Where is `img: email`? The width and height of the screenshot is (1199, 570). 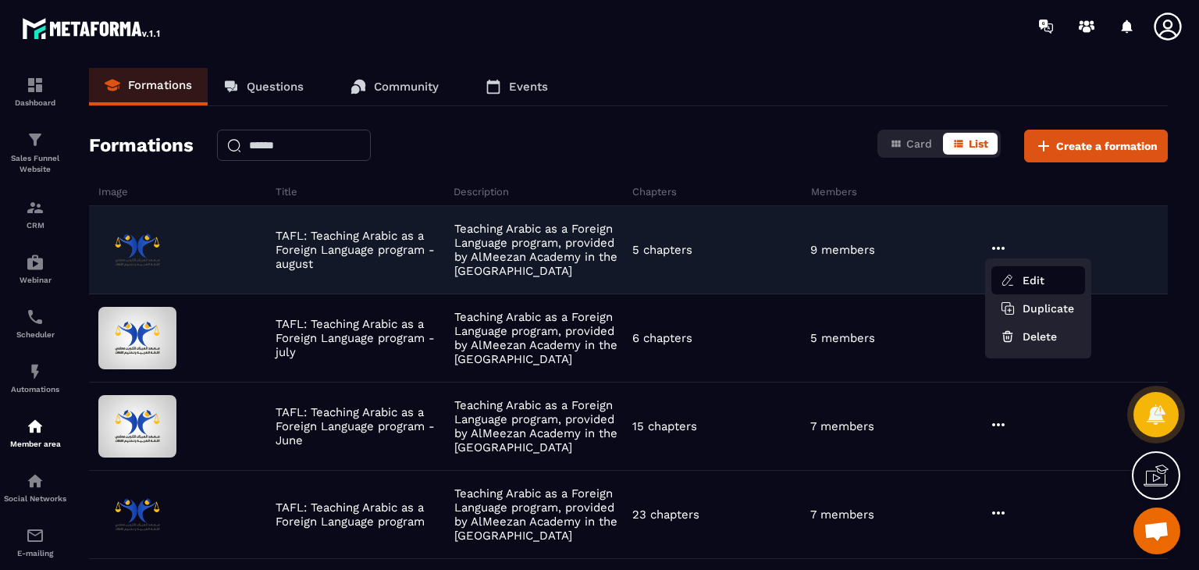 img: email is located at coordinates (35, 535).